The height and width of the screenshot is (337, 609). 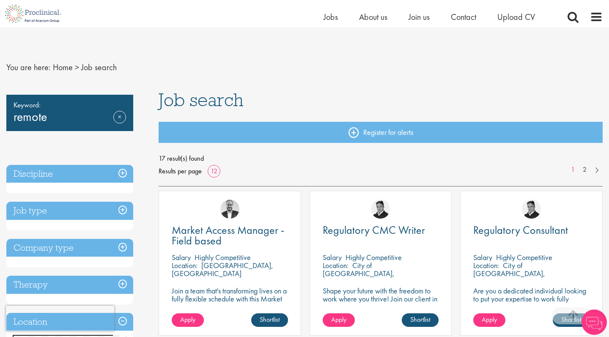 I want to click on p: Shape your future with the freedom to work where you thrive! Join our client in this fully remote..., so click(x=381, y=299).